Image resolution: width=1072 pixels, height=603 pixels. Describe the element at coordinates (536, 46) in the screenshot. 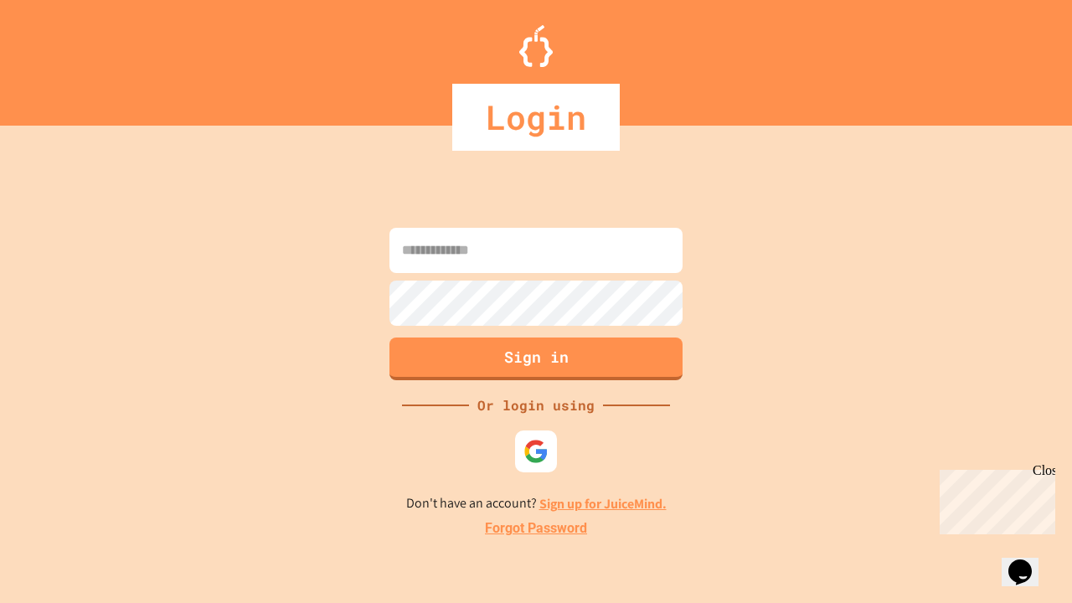

I see `img: Logo.svg` at that location.